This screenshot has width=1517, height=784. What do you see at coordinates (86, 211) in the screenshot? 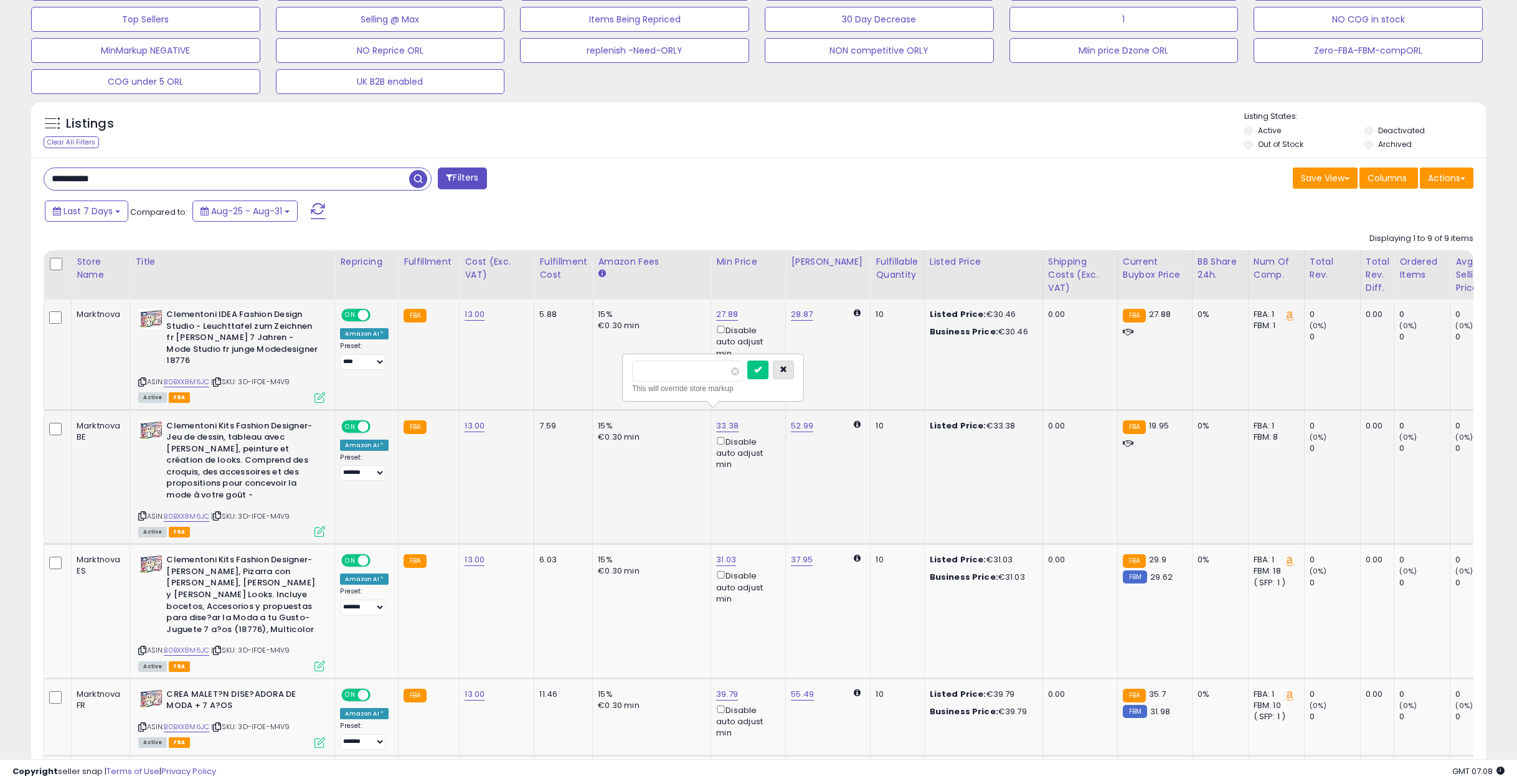
I see `button: Last 7 Days` at bounding box center [86, 211].